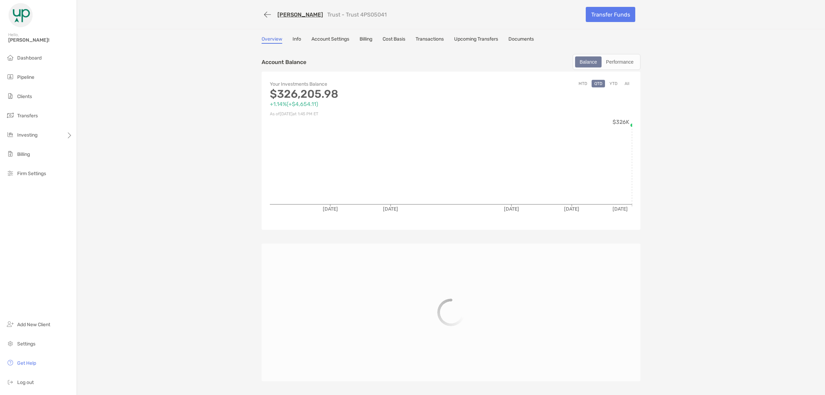 The width and height of the screenshot is (825, 395). What do you see at coordinates (34, 324) in the screenshot?
I see `span: Add New Client` at bounding box center [34, 324].